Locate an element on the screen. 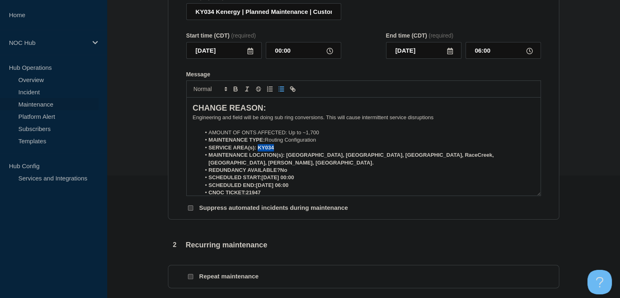  strong: SERVICE AREA(s): KY034 is located at coordinates (241, 147).